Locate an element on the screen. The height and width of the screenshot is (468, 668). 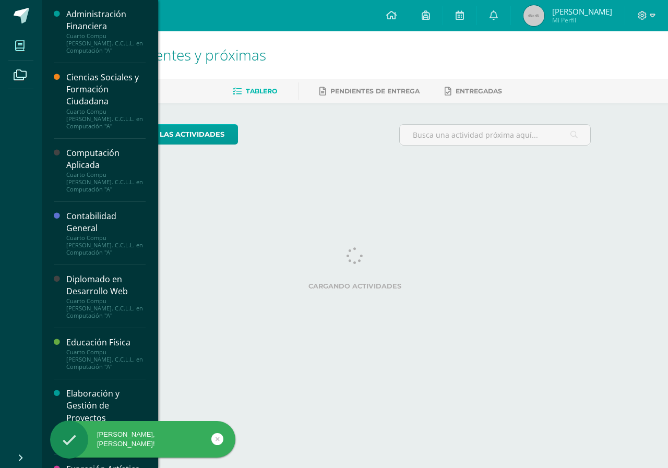
label: Cargando actividades is located at coordinates (355, 286).